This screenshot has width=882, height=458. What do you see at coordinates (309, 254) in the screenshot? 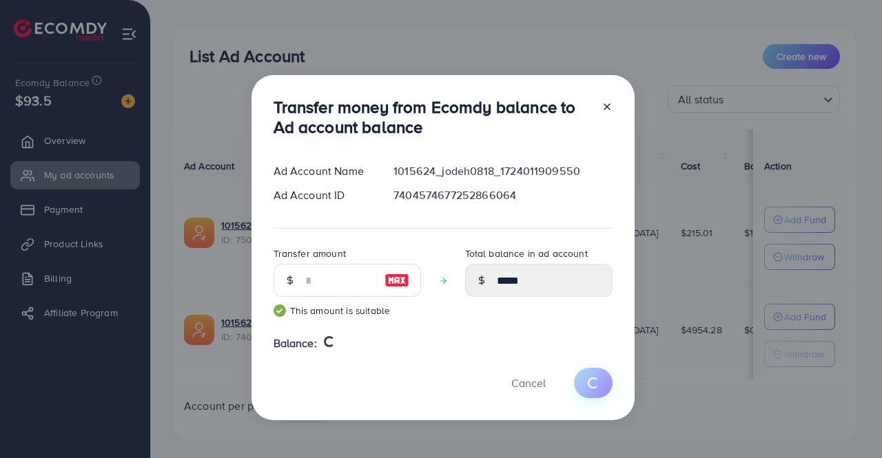
I see `label: Transfer amount` at bounding box center [309, 254].